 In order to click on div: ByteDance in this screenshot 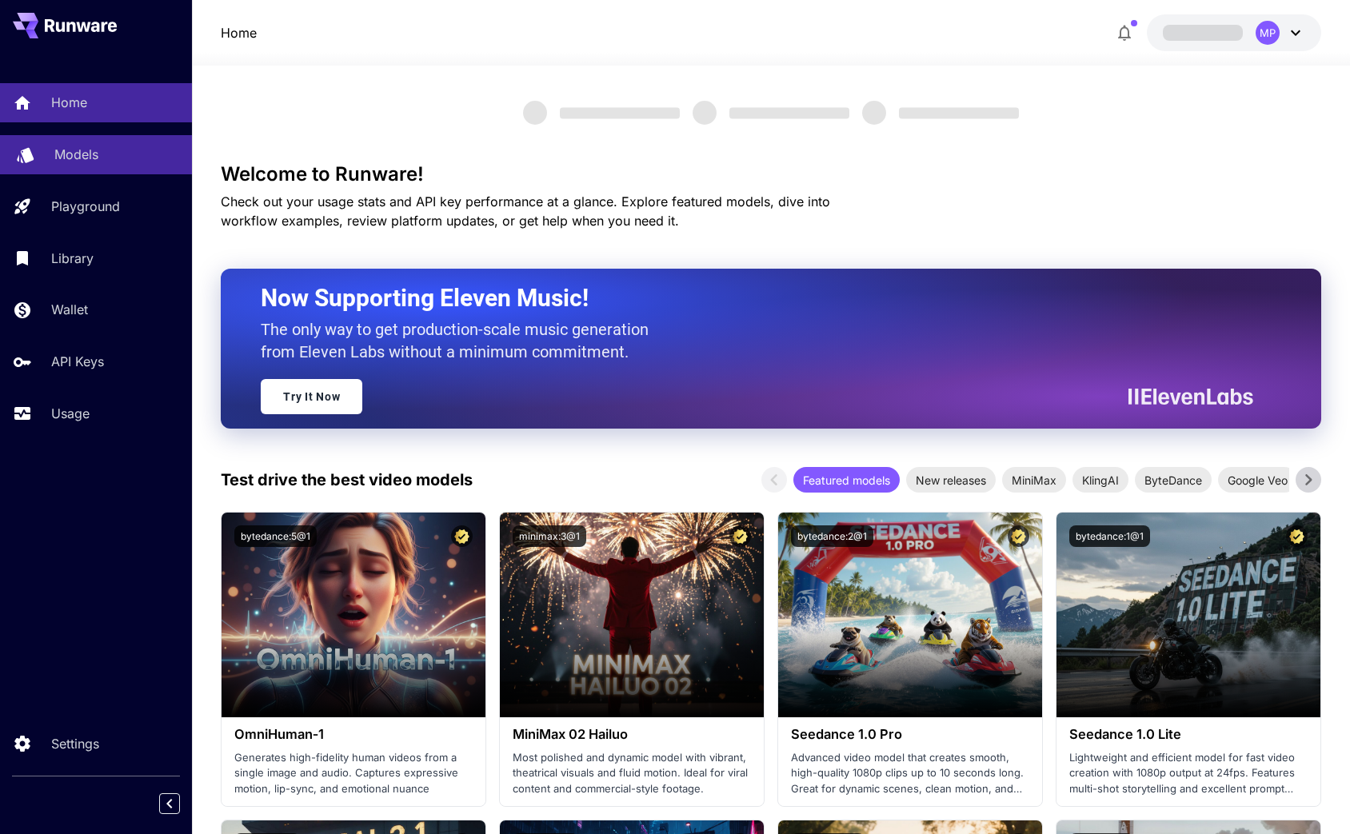, I will do `click(1173, 480)`.